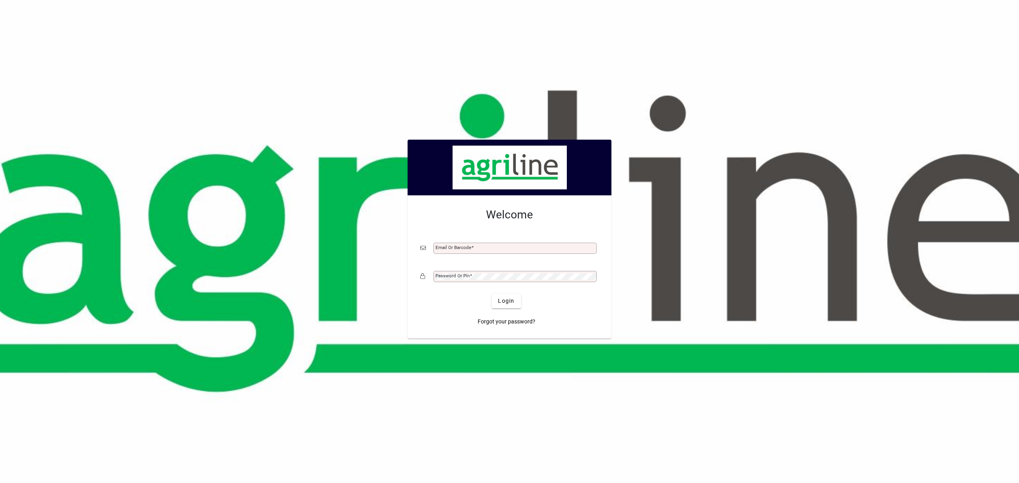 This screenshot has height=483, width=1019. Describe the element at coordinates (453, 248) in the screenshot. I see `mat-label: Email or Barcode` at that location.